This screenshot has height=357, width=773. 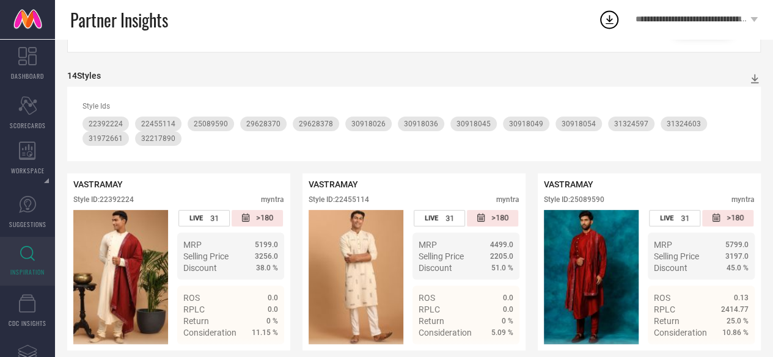 What do you see at coordinates (106, 124) in the screenshot?
I see `span: 22392224` at bounding box center [106, 124].